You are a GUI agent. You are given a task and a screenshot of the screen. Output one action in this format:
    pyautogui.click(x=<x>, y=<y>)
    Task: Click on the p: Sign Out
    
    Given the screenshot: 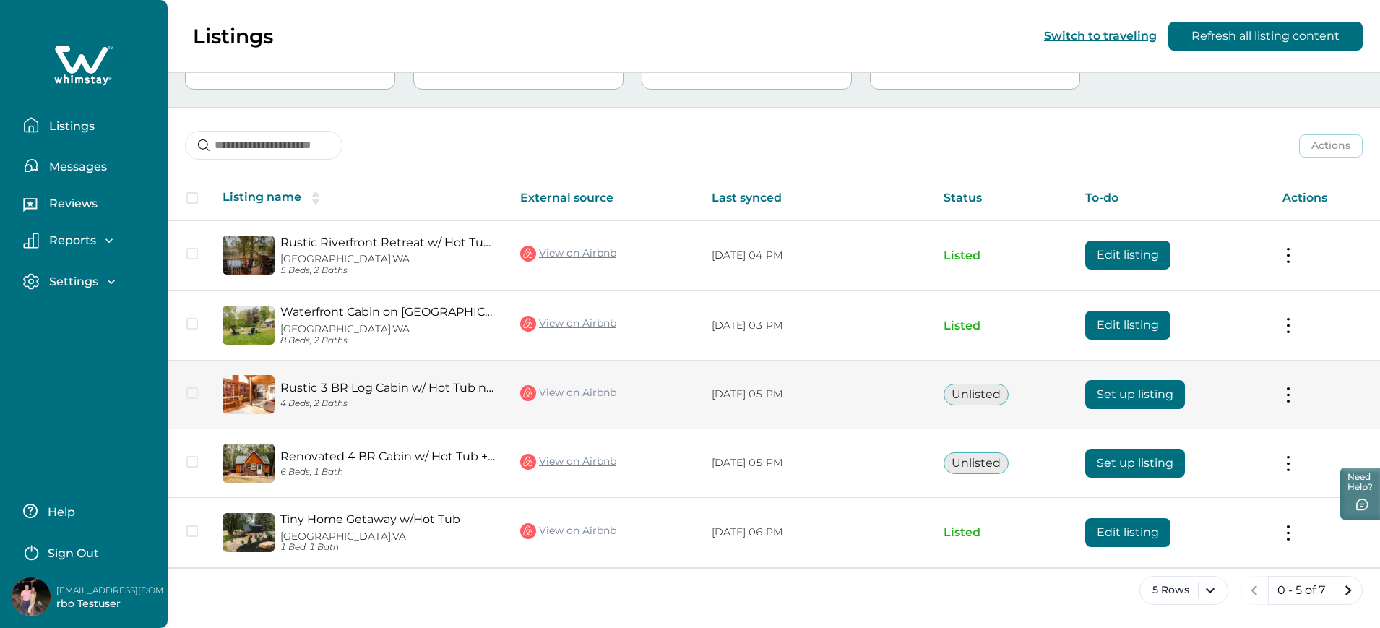 What is the action you would take?
    pyautogui.click(x=73, y=554)
    